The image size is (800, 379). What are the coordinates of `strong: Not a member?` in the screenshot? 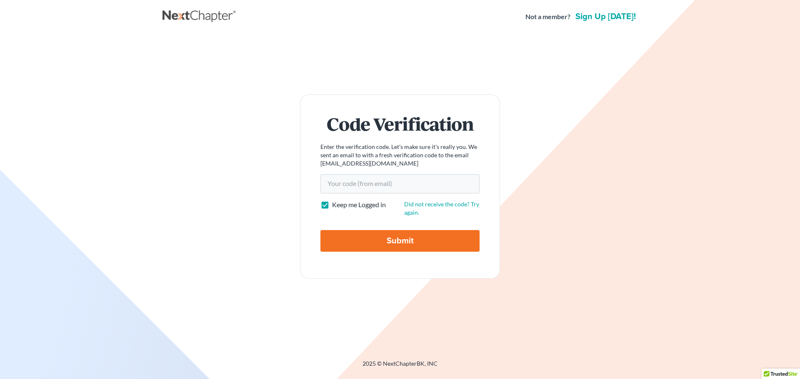 It's located at (548, 17).